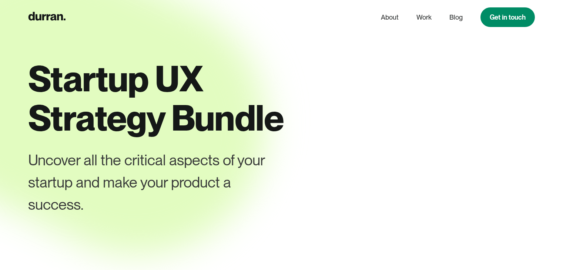 The image size is (563, 270). What do you see at coordinates (164, 98) in the screenshot?
I see `h1: Startup UX Strategy Bundle` at bounding box center [164, 98].